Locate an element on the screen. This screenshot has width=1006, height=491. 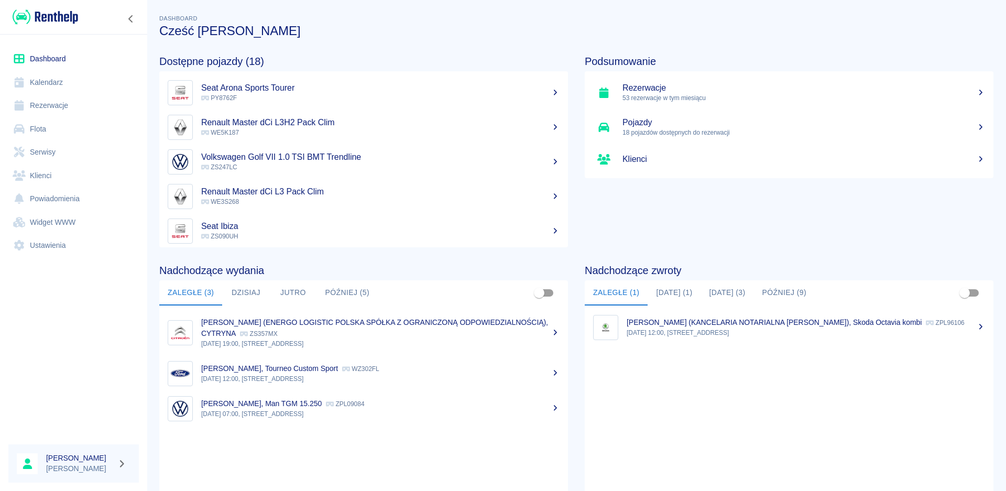
a: Serwisy is located at coordinates (73, 152).